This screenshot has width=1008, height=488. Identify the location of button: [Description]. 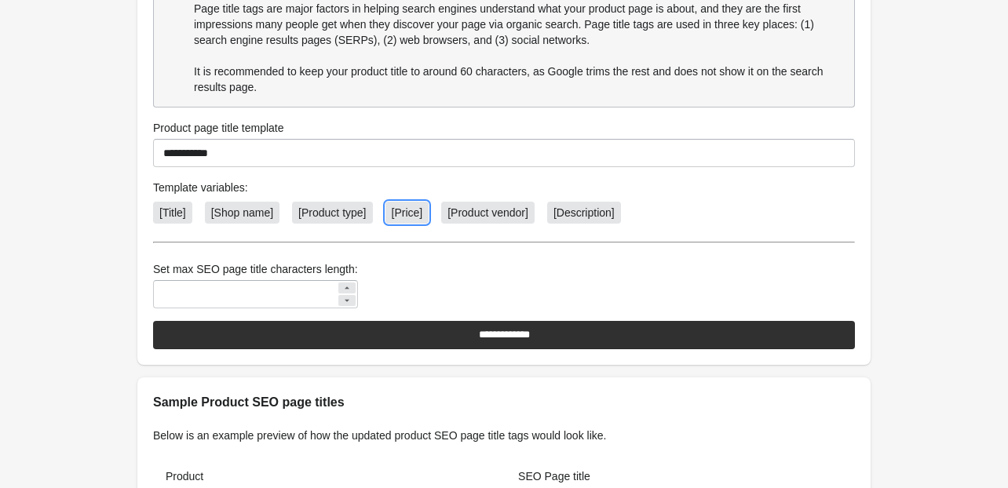
(584, 213).